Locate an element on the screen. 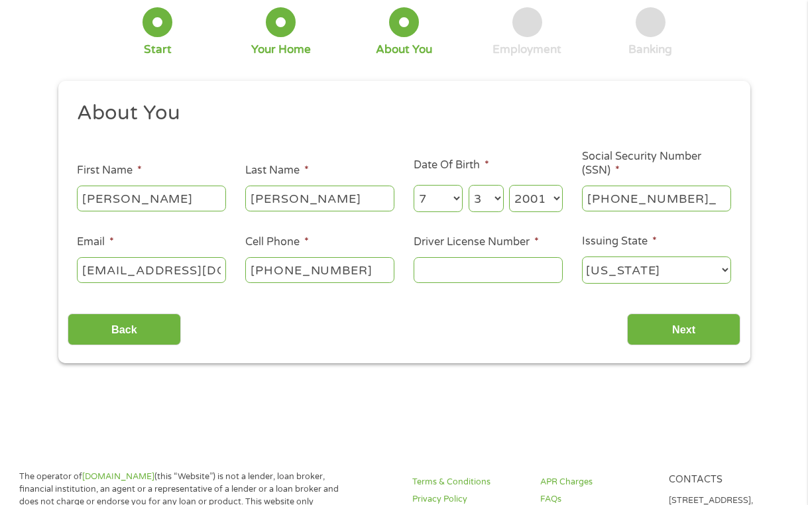 This screenshot has height=505, width=808. h2: About You is located at coordinates (399, 113).